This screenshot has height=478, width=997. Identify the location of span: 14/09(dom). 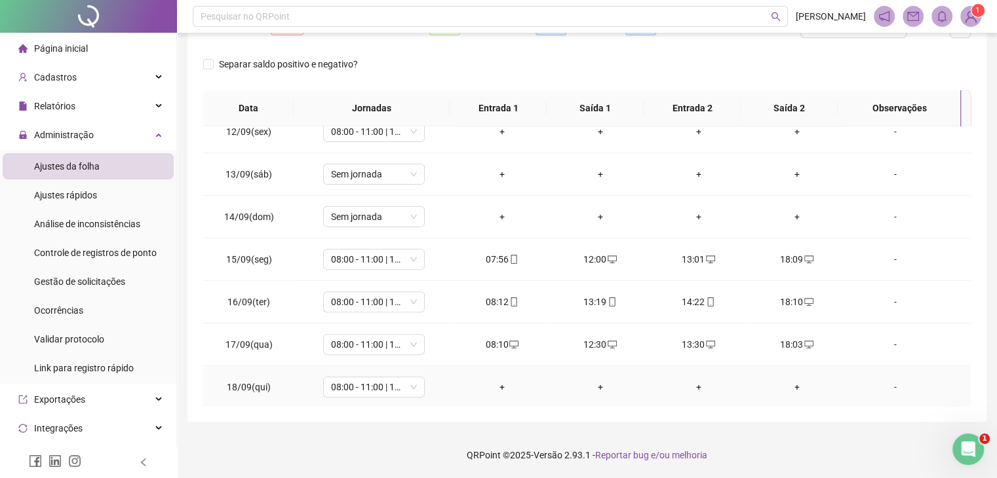
(249, 217).